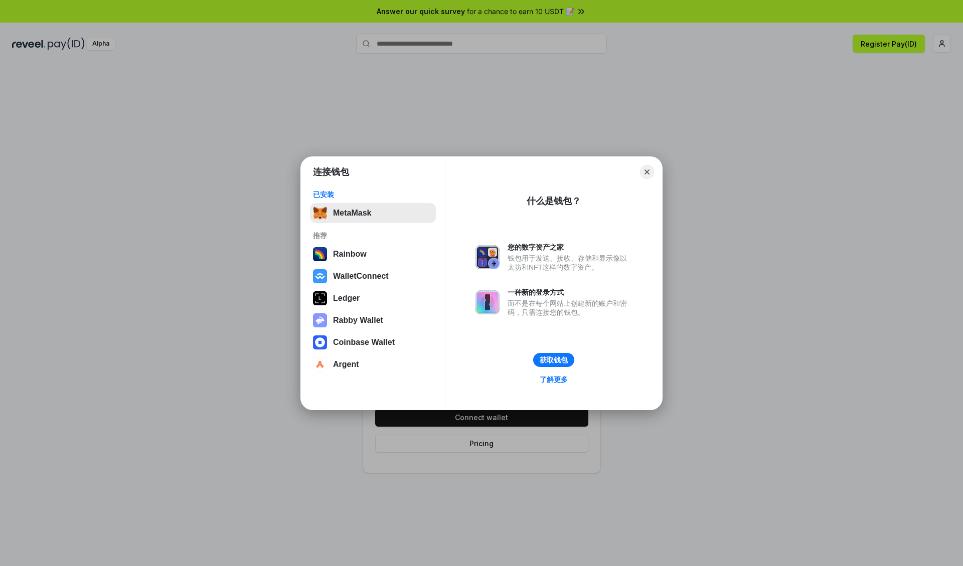  What do you see at coordinates (373, 236) in the screenshot?
I see `div: 推荐` at bounding box center [373, 236].